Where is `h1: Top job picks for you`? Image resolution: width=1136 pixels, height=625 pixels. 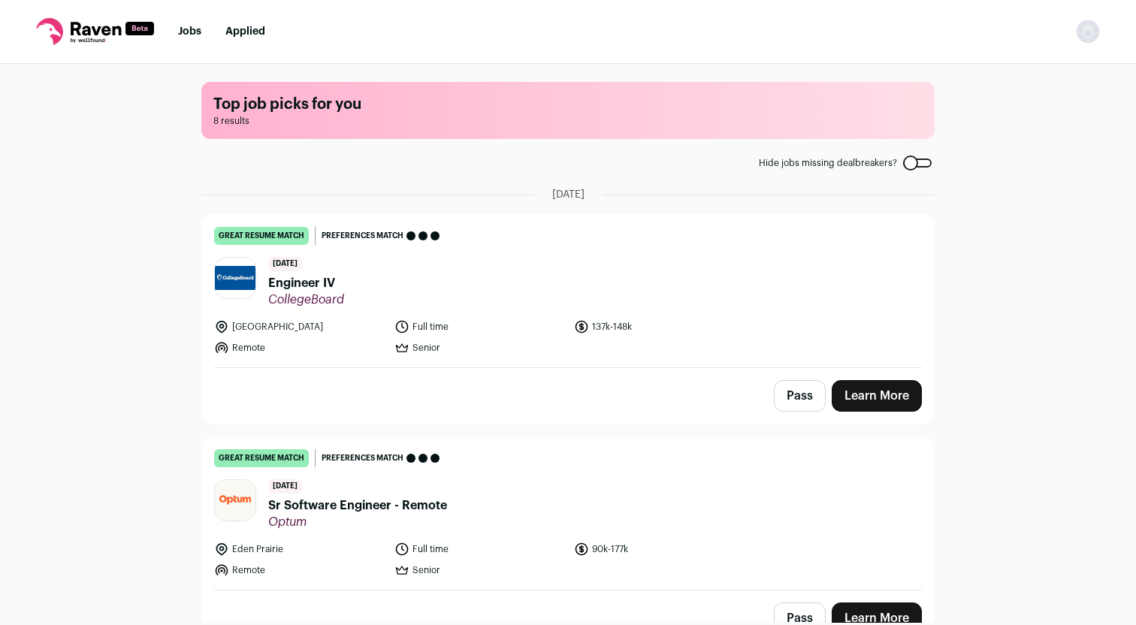 h1: Top job picks for you is located at coordinates (568, 104).